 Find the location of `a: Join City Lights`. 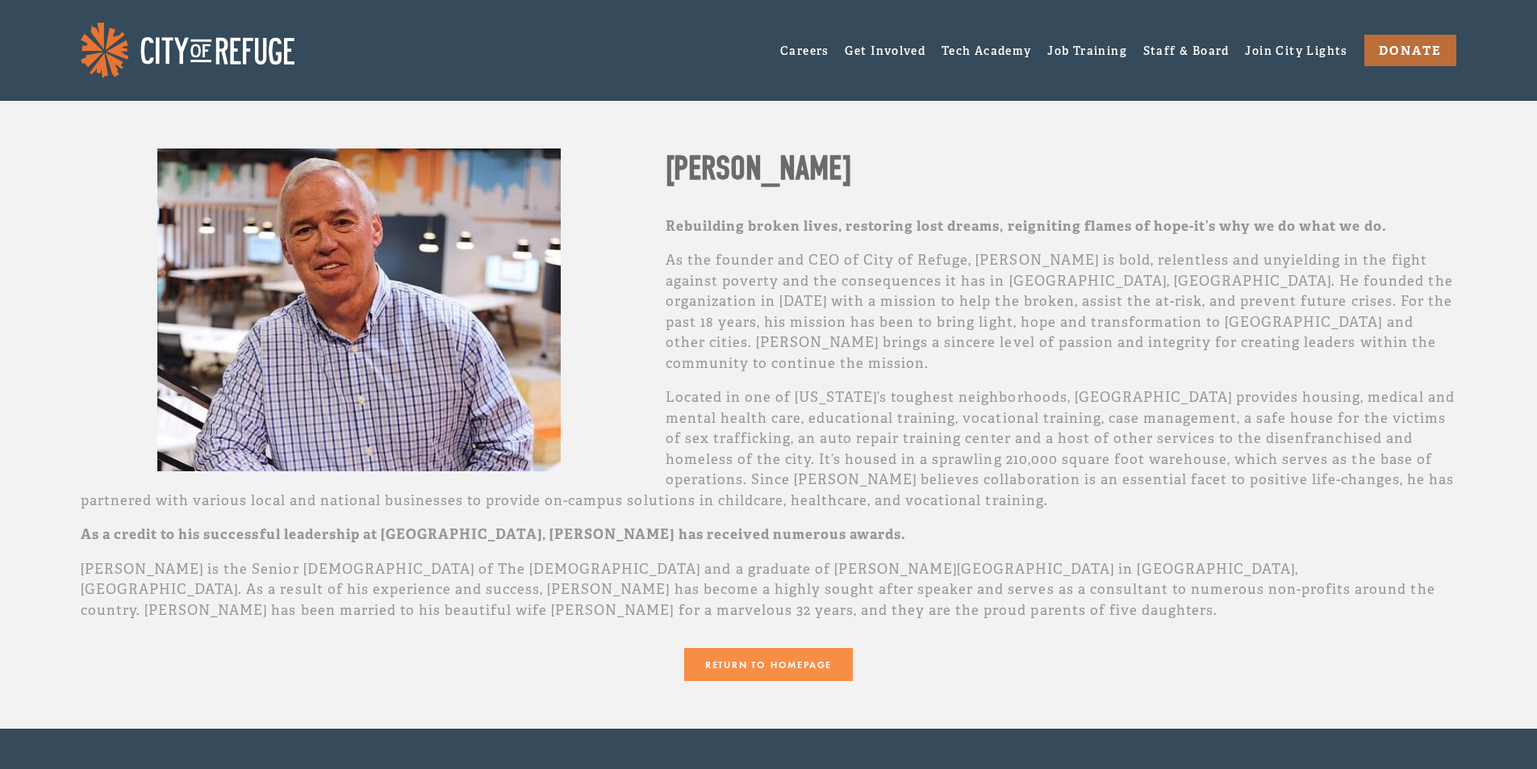

a: Join City Lights is located at coordinates (1295, 50).